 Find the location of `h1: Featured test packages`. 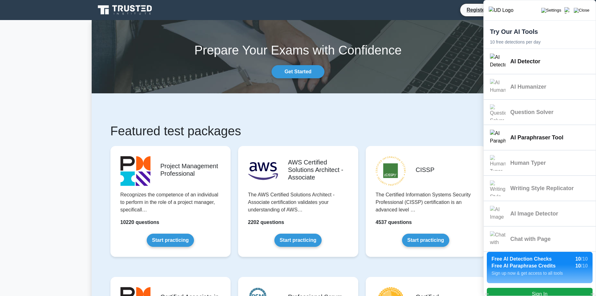

h1: Featured test packages is located at coordinates (298, 131).